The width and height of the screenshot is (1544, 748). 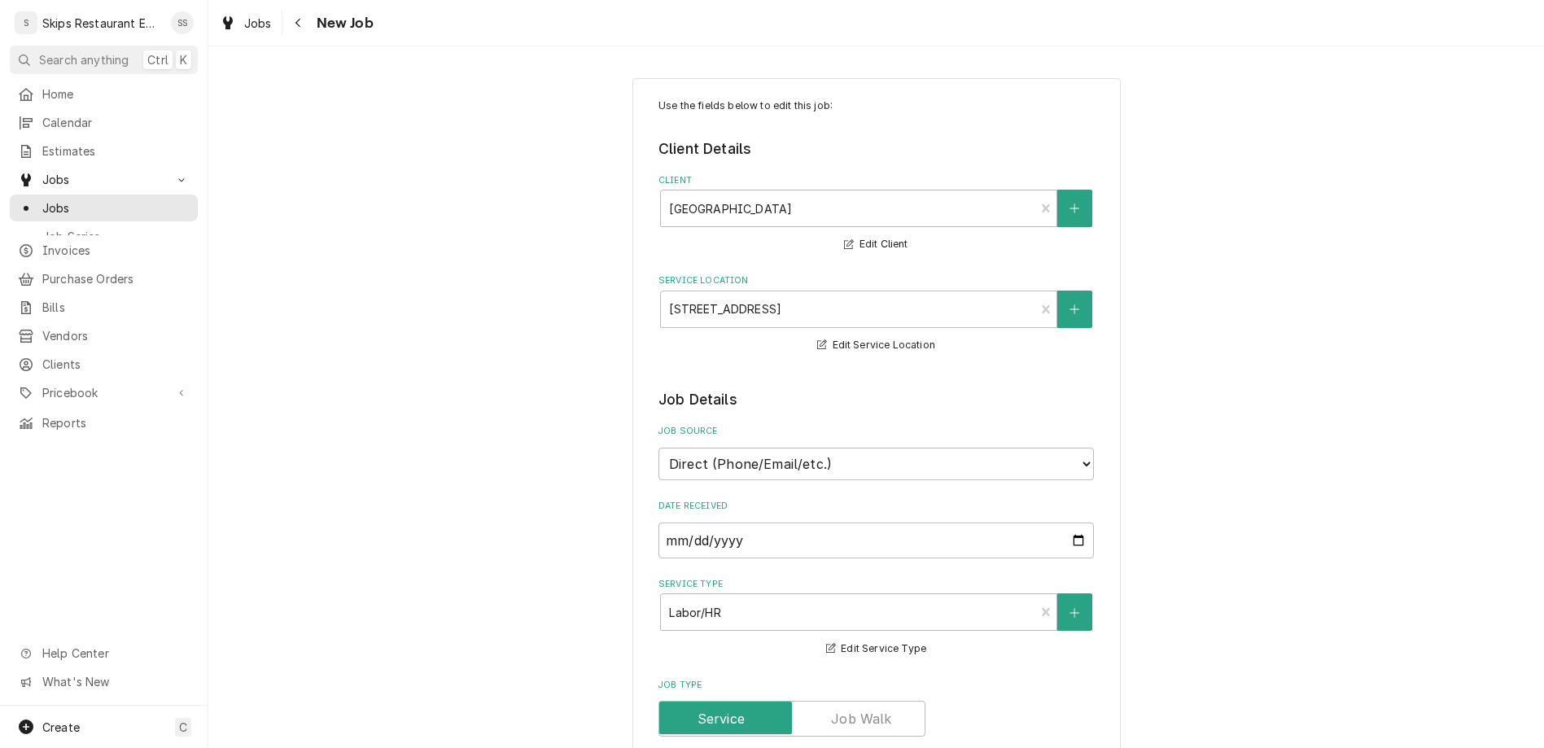 What do you see at coordinates (876, 584) in the screenshot?
I see `label: Service Type` at bounding box center [876, 584].